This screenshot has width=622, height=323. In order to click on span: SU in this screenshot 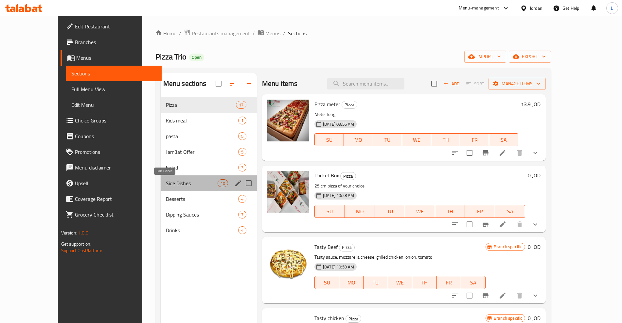, I will do `click(330, 212)`.